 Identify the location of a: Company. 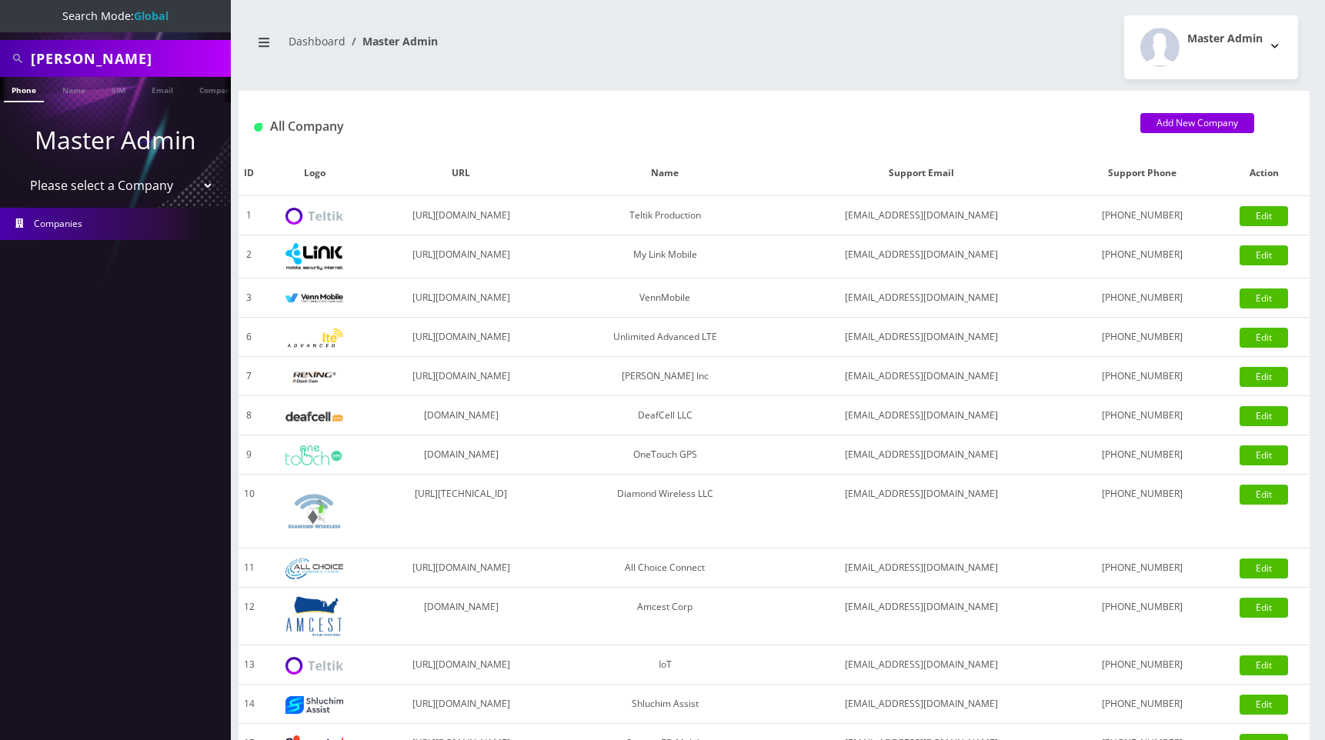
(217, 89).